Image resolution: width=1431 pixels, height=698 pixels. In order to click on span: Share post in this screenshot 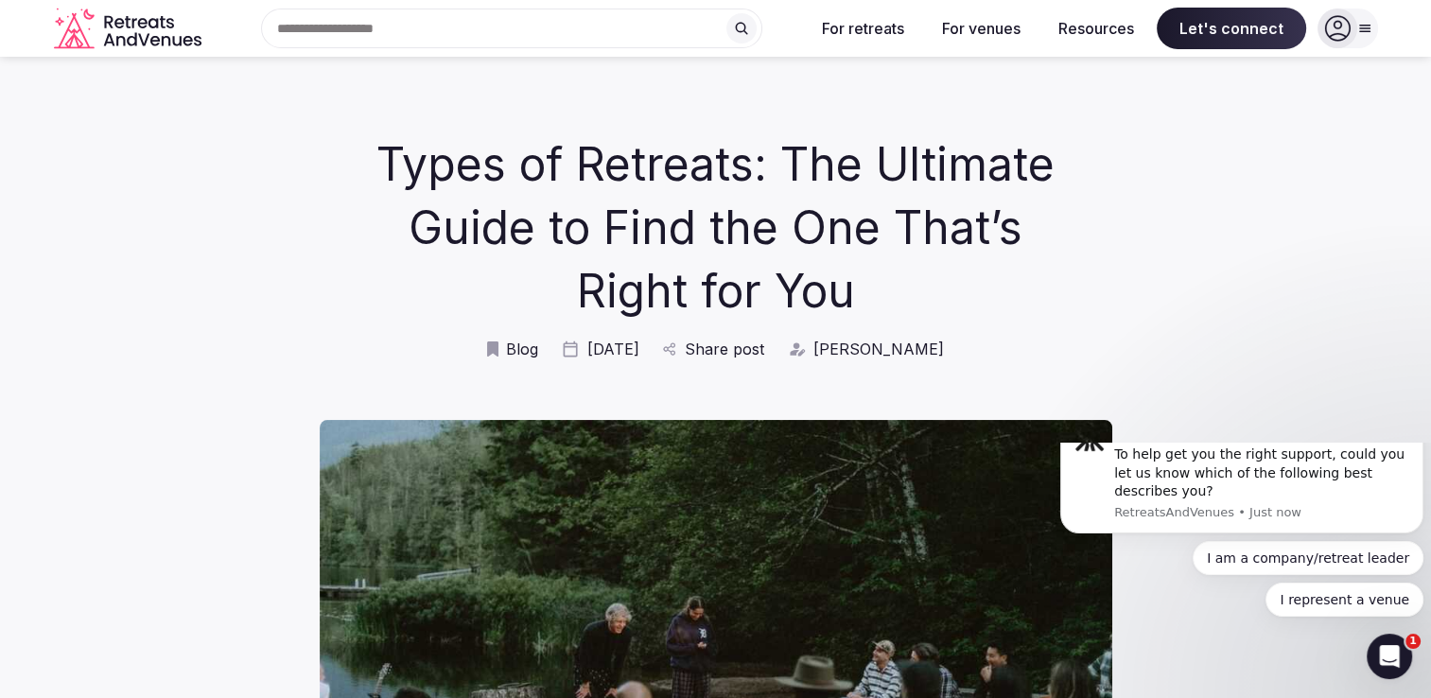, I will do `click(725, 349)`.